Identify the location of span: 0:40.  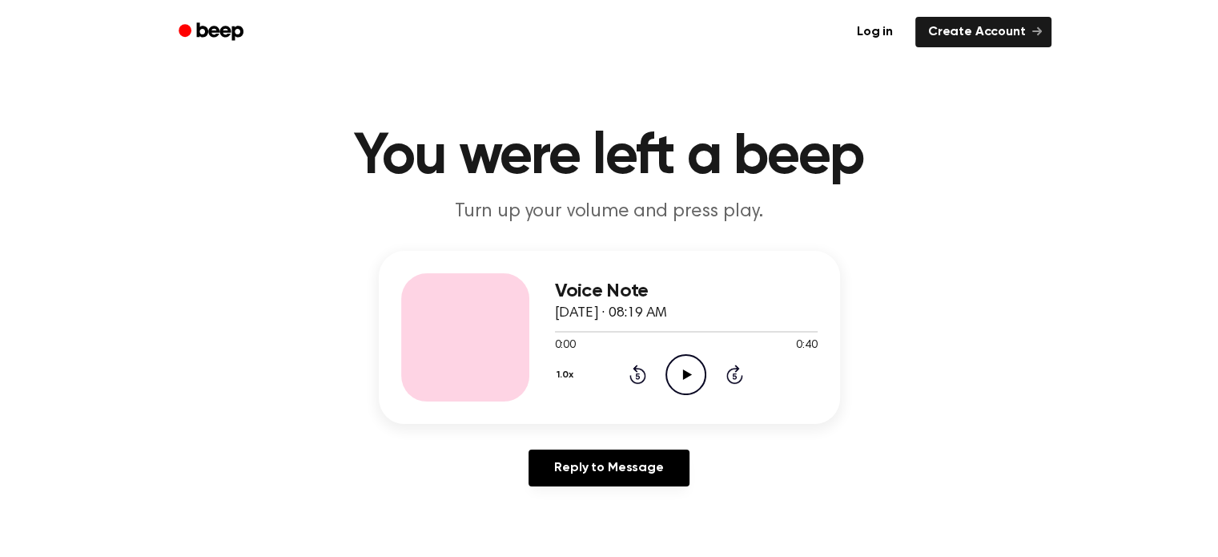
(807, 345).